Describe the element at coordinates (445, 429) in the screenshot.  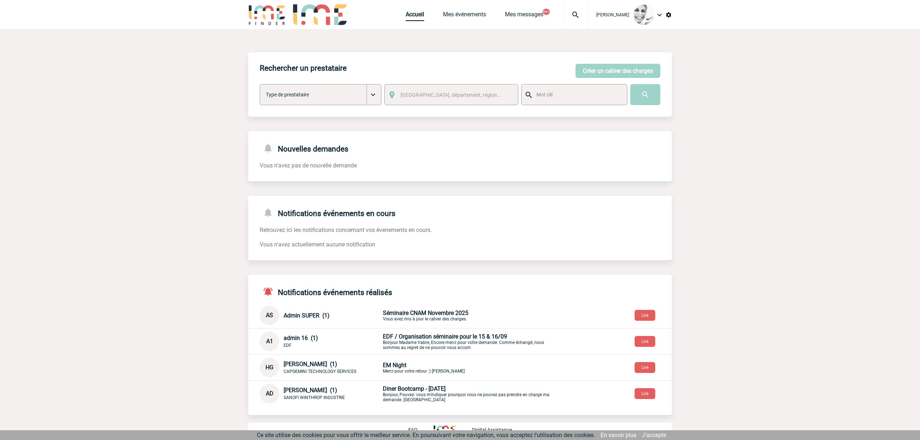
I see `img: http://www.idealmeetingsevents.fr/` at that location.